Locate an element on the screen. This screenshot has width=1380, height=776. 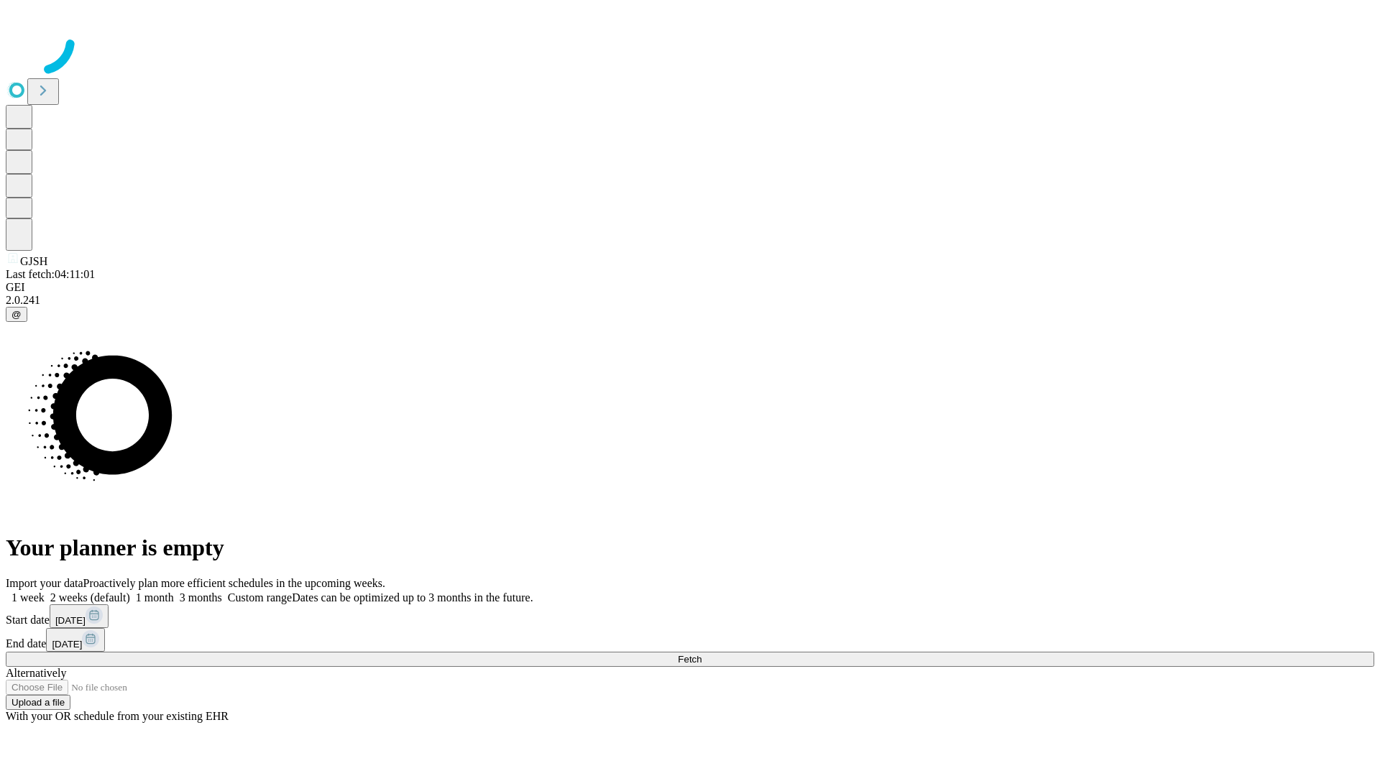
span: With your OR schedule from your existing EHR is located at coordinates (117, 716).